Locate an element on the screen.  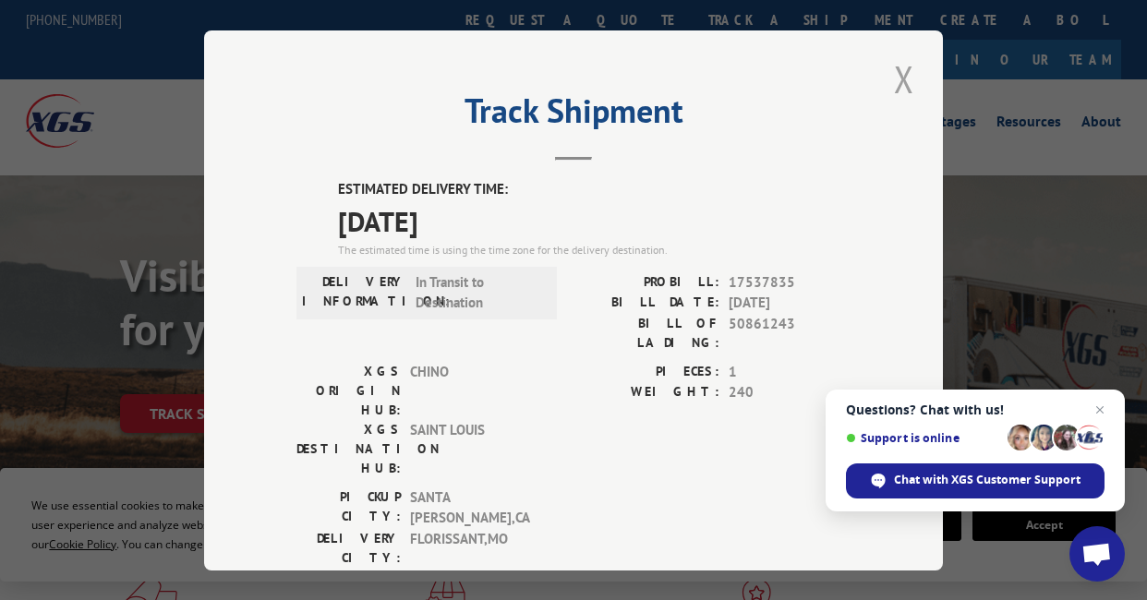
div: The estimated time is using the time zone for the delivery destination. is located at coordinates (594, 249).